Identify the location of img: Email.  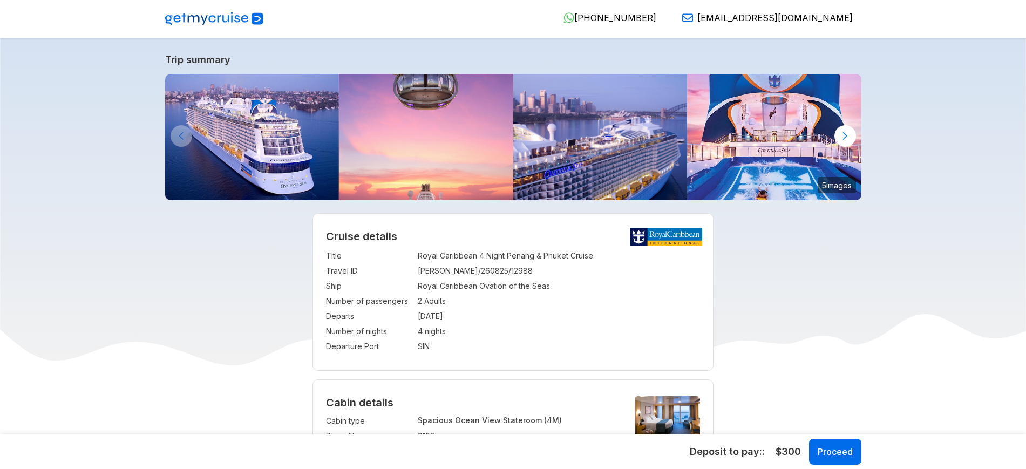
(688, 18).